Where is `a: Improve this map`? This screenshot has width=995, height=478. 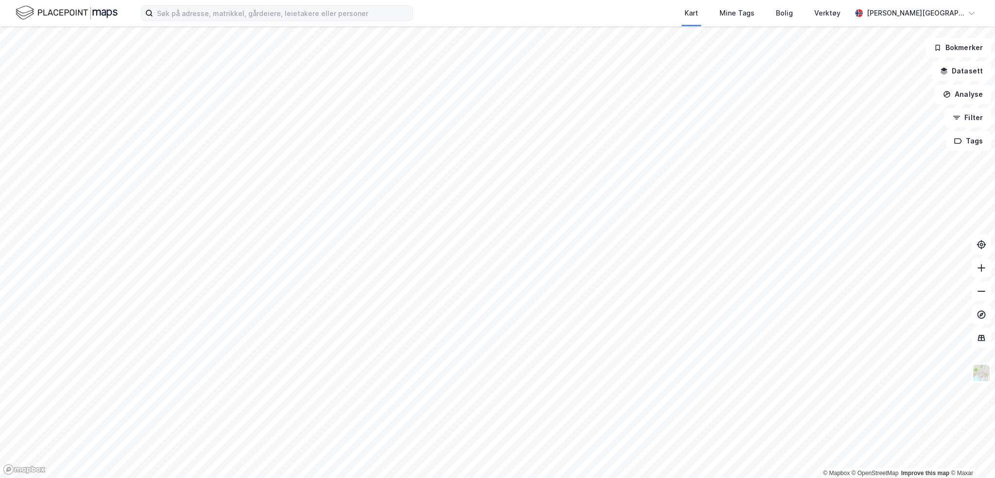 a: Improve this map is located at coordinates (925, 473).